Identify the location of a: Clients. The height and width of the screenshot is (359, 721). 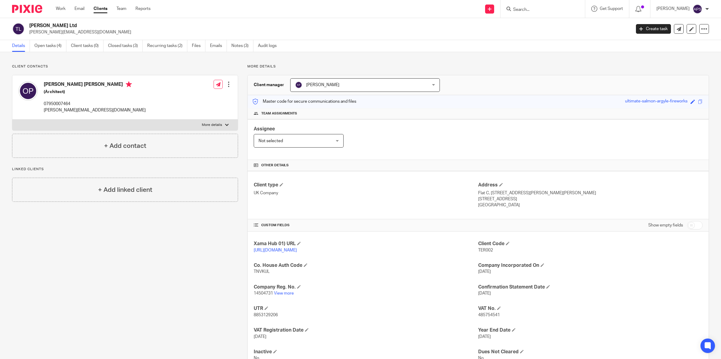
(100, 9).